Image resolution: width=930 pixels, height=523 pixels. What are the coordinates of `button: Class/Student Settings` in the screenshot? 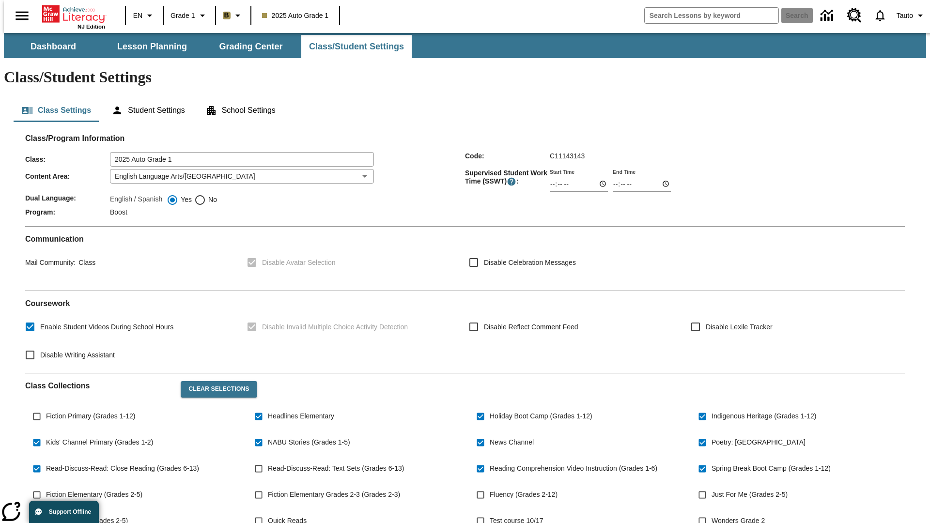 It's located at (356, 46).